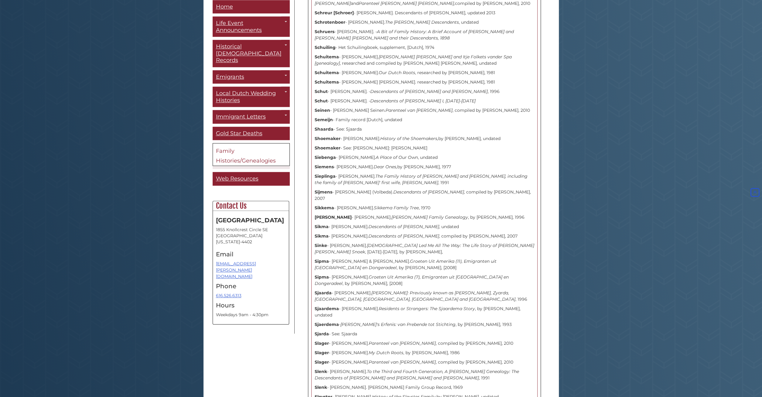 This screenshot has height=397, width=762. I want to click on i: Dear Ones,, so click(385, 167).